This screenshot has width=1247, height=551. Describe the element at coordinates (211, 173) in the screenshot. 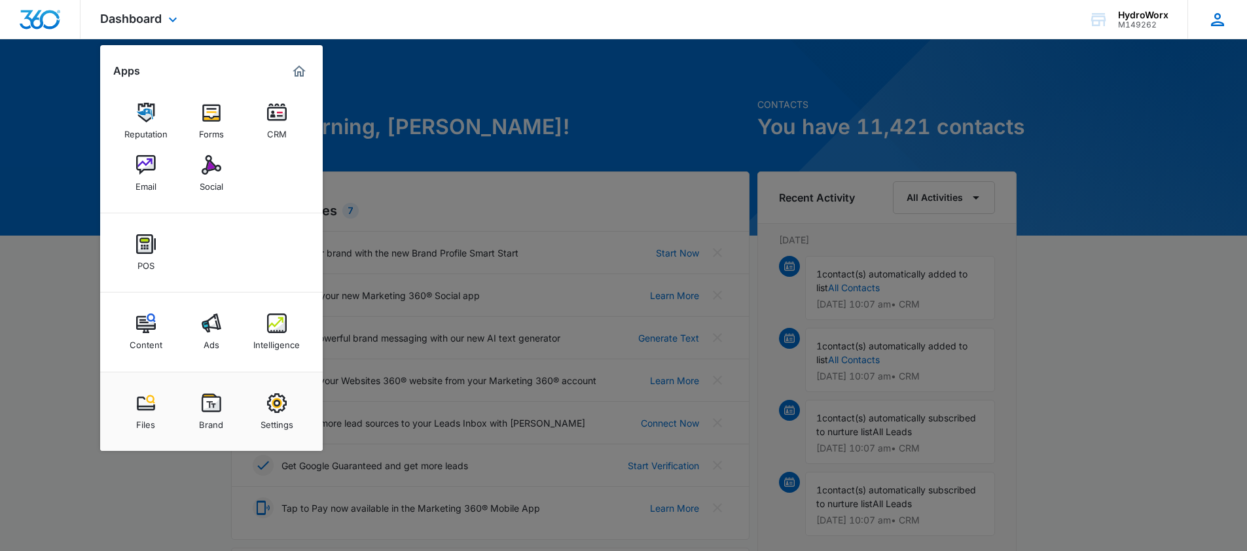

I see `a: Social` at that location.